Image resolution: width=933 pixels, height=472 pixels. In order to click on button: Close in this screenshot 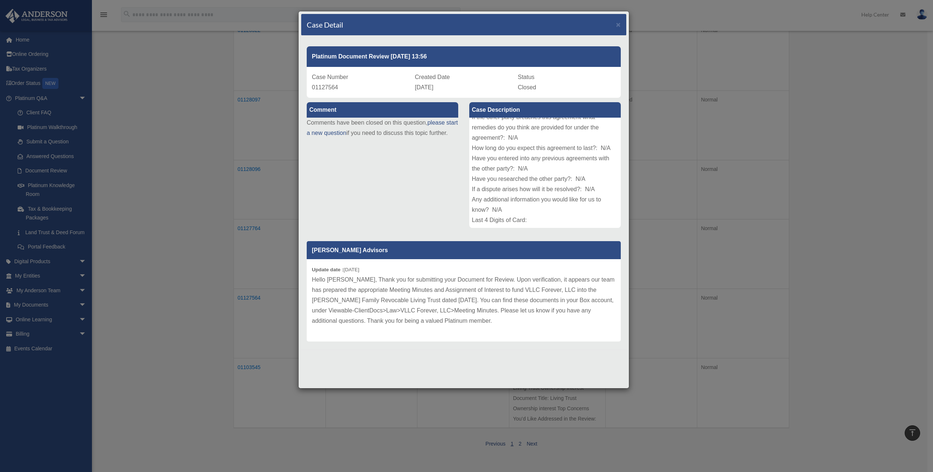, I will do `click(618, 24)`.